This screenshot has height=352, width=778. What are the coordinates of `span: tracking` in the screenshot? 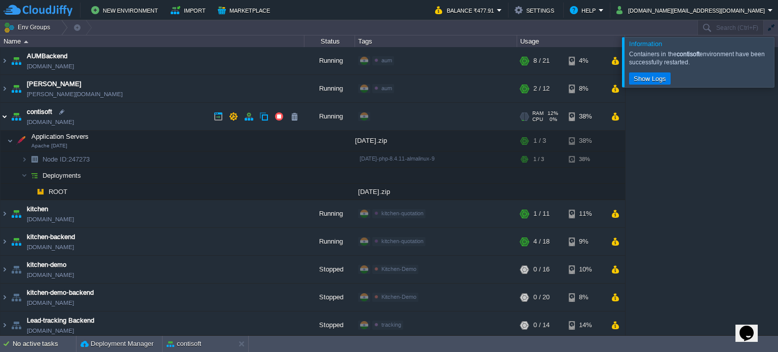 It's located at (391, 325).